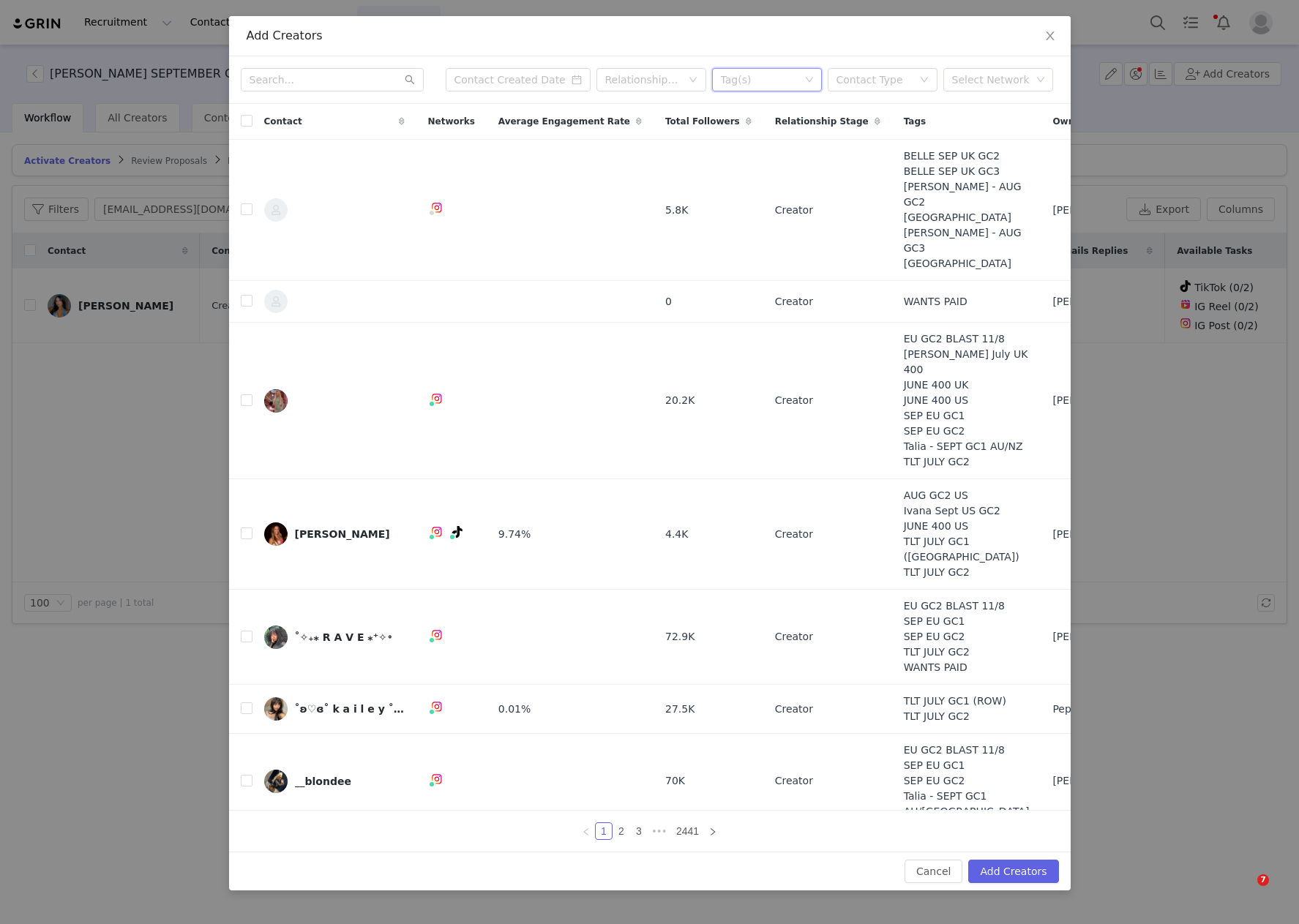  I want to click on span: 0, so click(668, 301).